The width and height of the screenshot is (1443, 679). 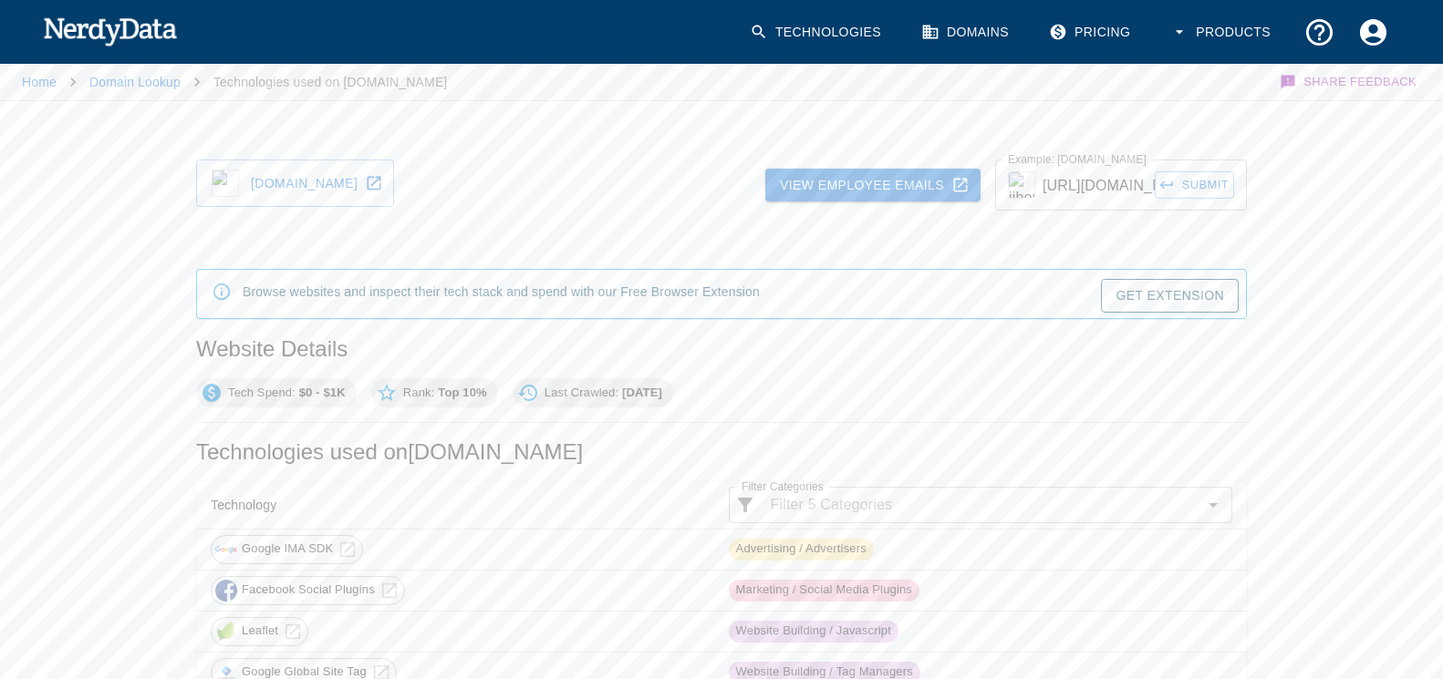 What do you see at coordinates (322, 392) in the screenshot?
I see `b: $0 - $1K` at bounding box center [322, 392].